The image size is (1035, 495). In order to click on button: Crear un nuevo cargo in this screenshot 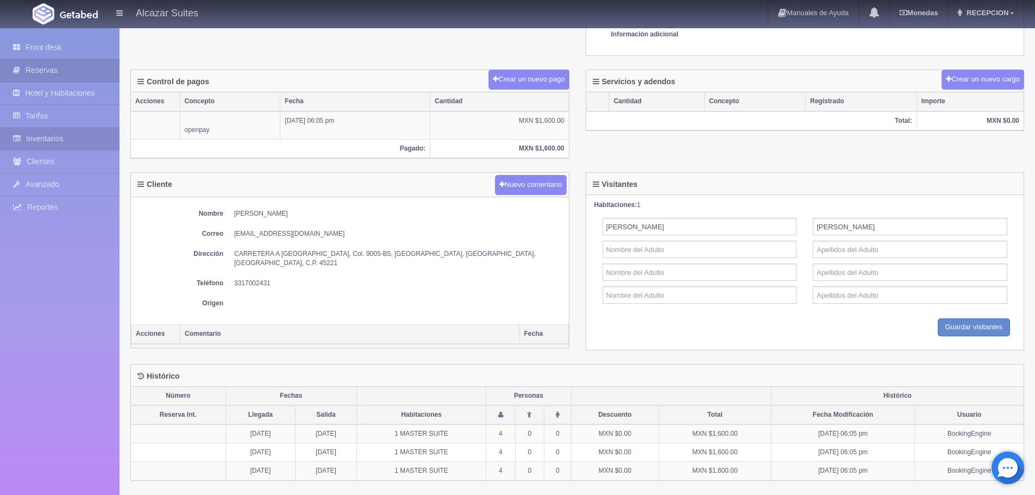, I will do `click(983, 79)`.